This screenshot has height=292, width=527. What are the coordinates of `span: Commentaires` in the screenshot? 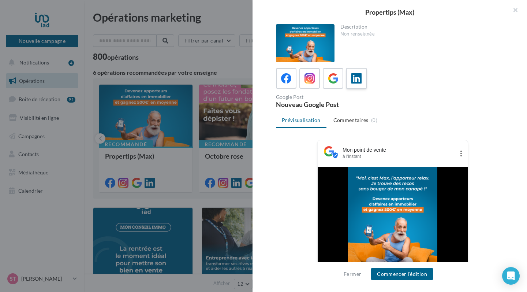 It's located at (351, 120).